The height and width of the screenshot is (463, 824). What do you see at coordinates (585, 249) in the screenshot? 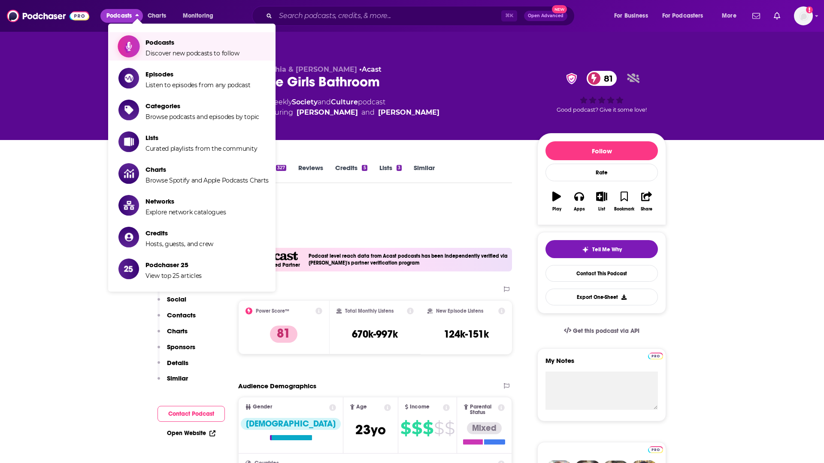
I see `img: tell me why sparkle` at bounding box center [585, 249].